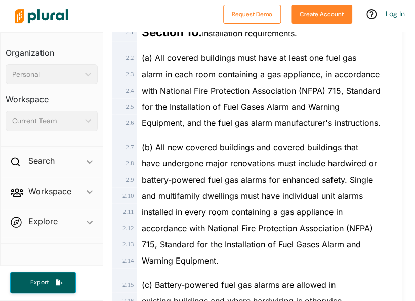 This screenshot has height=301, width=415. Describe the element at coordinates (128, 260) in the screenshot. I see `span: 2 . 14` at that location.